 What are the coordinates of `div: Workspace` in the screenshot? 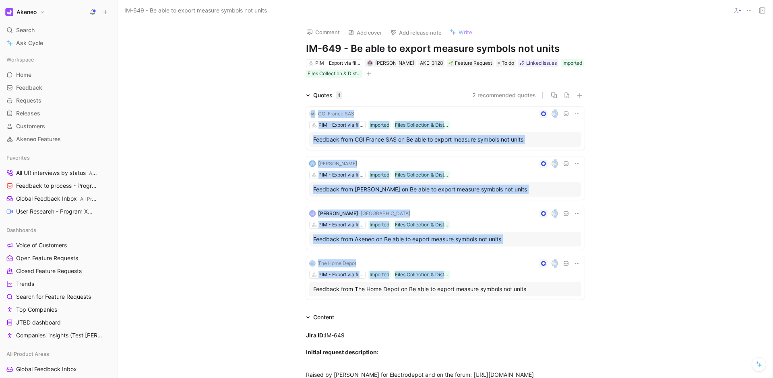 It's located at (59, 60).